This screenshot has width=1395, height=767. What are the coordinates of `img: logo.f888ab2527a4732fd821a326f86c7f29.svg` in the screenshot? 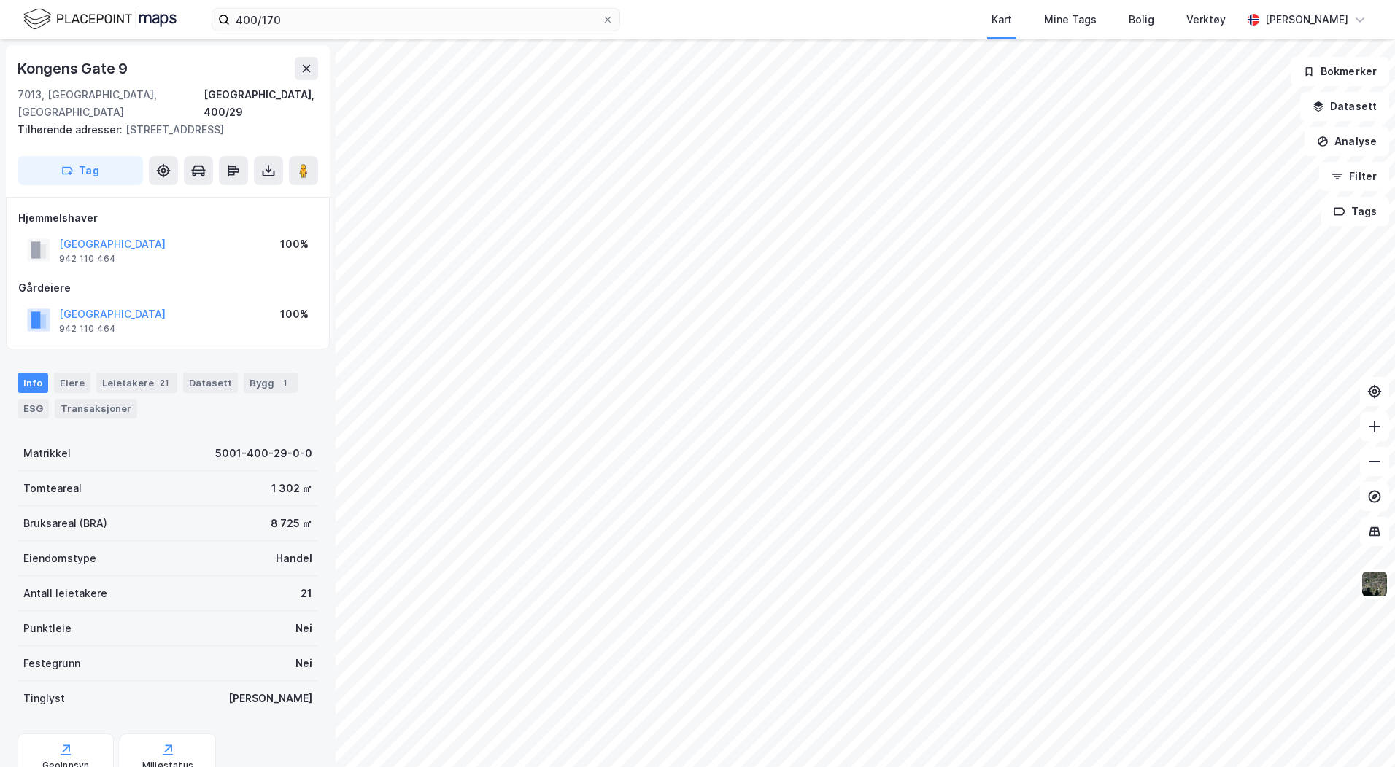 It's located at (100, 19).